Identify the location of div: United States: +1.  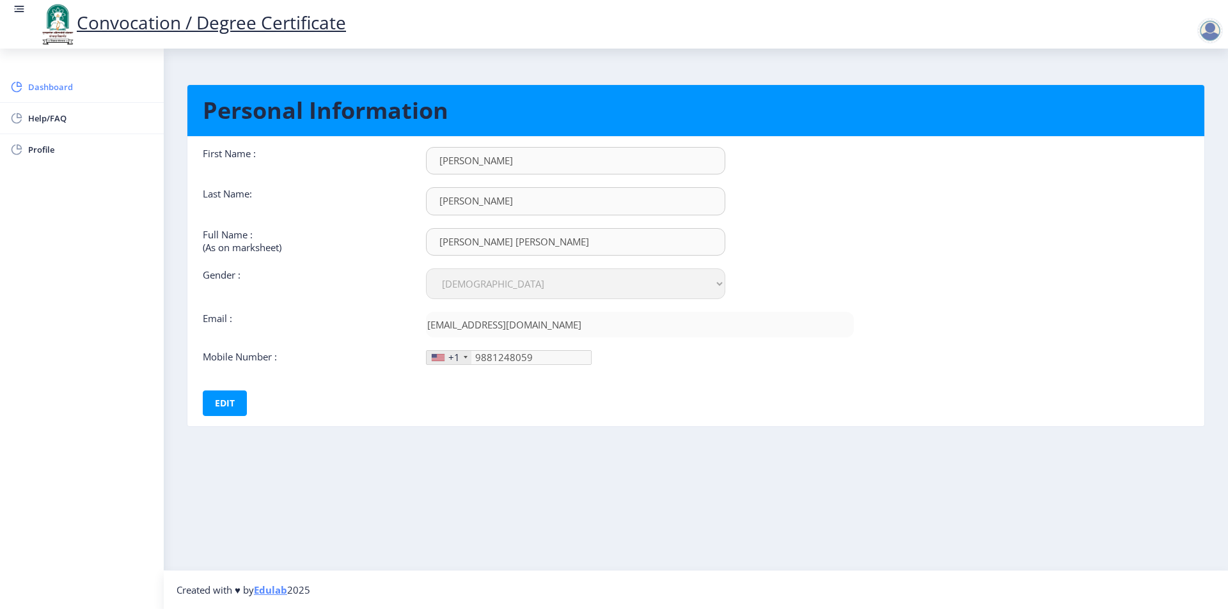
(449, 357).